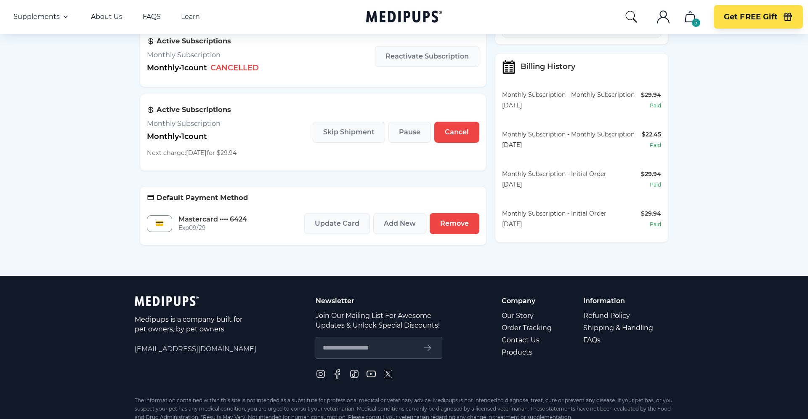  I want to click on button: search, so click(631, 17).